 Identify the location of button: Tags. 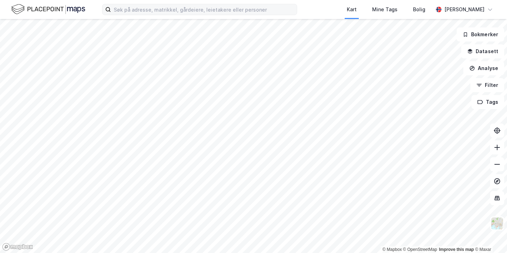
(487, 102).